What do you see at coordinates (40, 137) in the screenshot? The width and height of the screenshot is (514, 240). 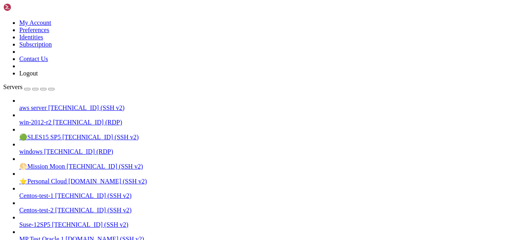 I see `span: 🟢SLES15 SP5` at bounding box center [40, 137].